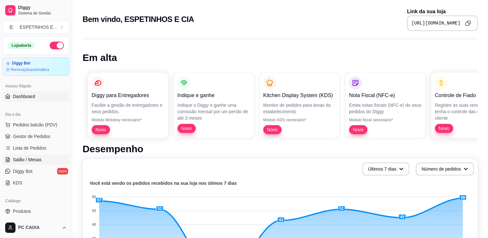 The height and width of the screenshot is (238, 488). I want to click on article: Diggy Bot, so click(21, 63).